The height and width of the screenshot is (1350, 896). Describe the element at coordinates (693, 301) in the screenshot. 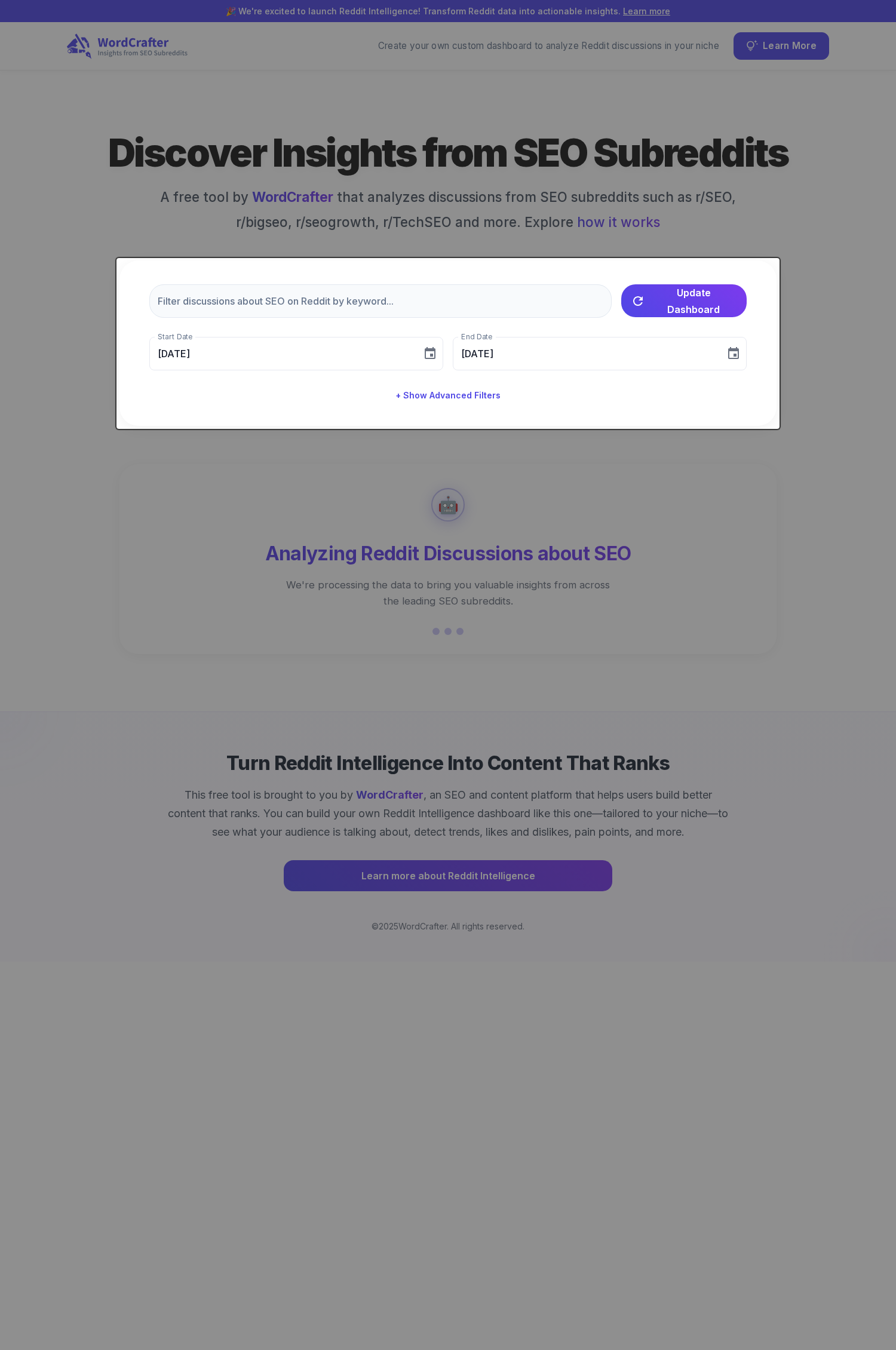

I see `span: Update Dashboard` at that location.